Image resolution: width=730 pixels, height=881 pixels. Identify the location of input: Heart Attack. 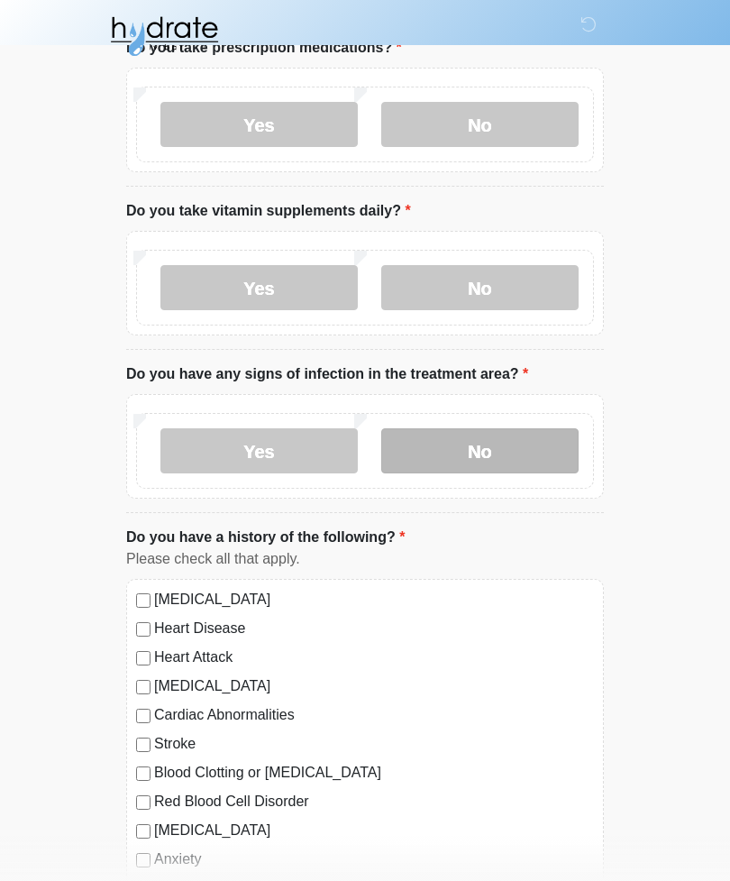
(143, 658).